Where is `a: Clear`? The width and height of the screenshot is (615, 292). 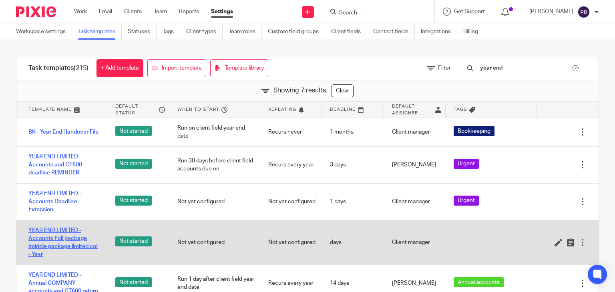 a: Clear is located at coordinates (342, 91).